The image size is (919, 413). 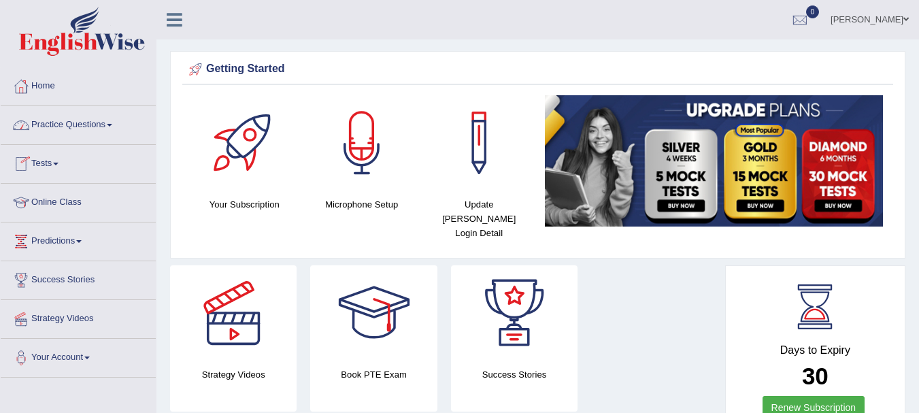 I want to click on span: 0, so click(x=812, y=12).